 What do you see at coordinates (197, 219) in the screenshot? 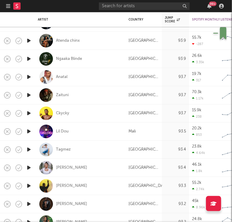
I see `div: 24.8k` at bounding box center [197, 219].